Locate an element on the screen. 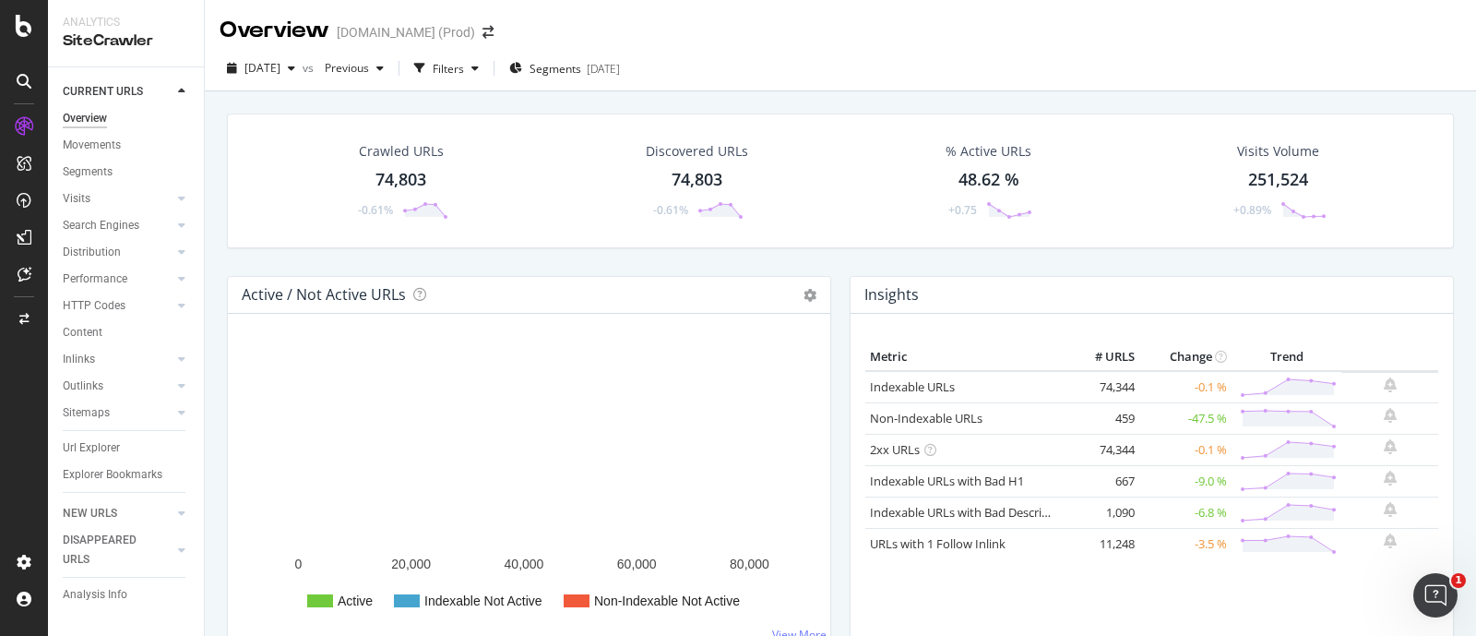  td: 667 is located at coordinates (1103, 481).